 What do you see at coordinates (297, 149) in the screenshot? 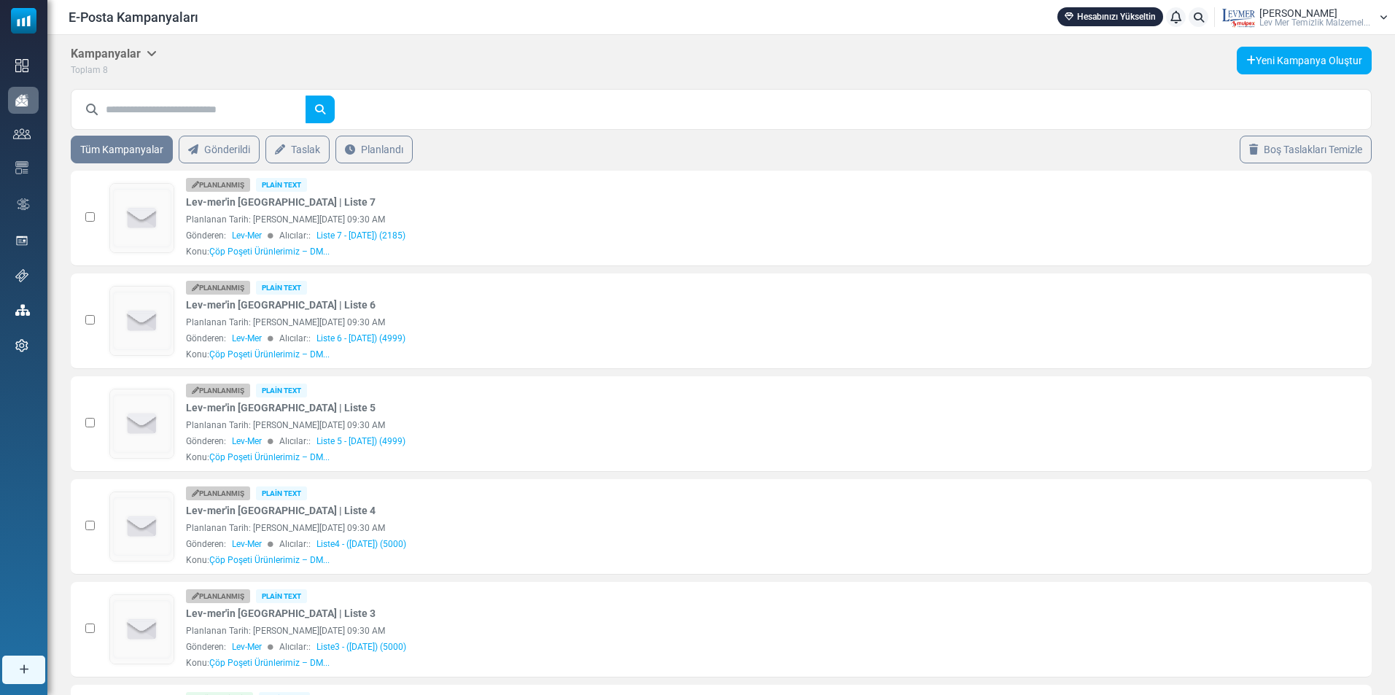
I see `a: Taslak` at bounding box center [297, 149].